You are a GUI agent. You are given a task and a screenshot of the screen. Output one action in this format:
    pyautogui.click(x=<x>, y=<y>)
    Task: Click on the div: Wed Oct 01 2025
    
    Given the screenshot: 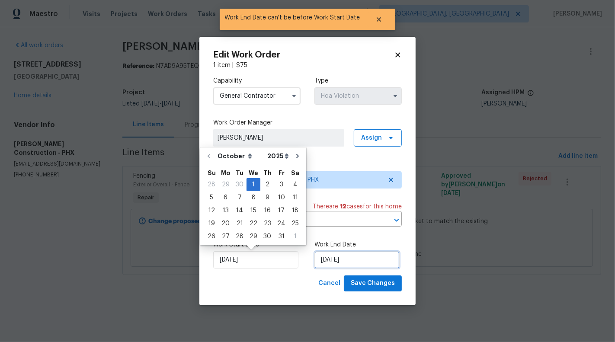 What is the action you would take?
    pyautogui.click(x=254, y=185)
    